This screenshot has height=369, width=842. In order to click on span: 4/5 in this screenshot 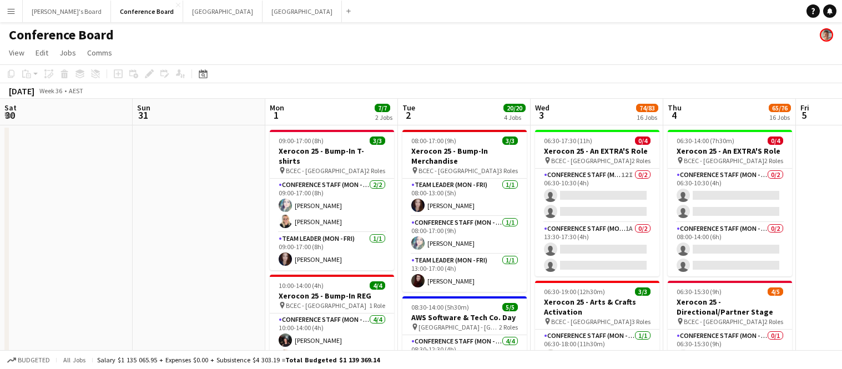, I will do `click(775, 291)`.